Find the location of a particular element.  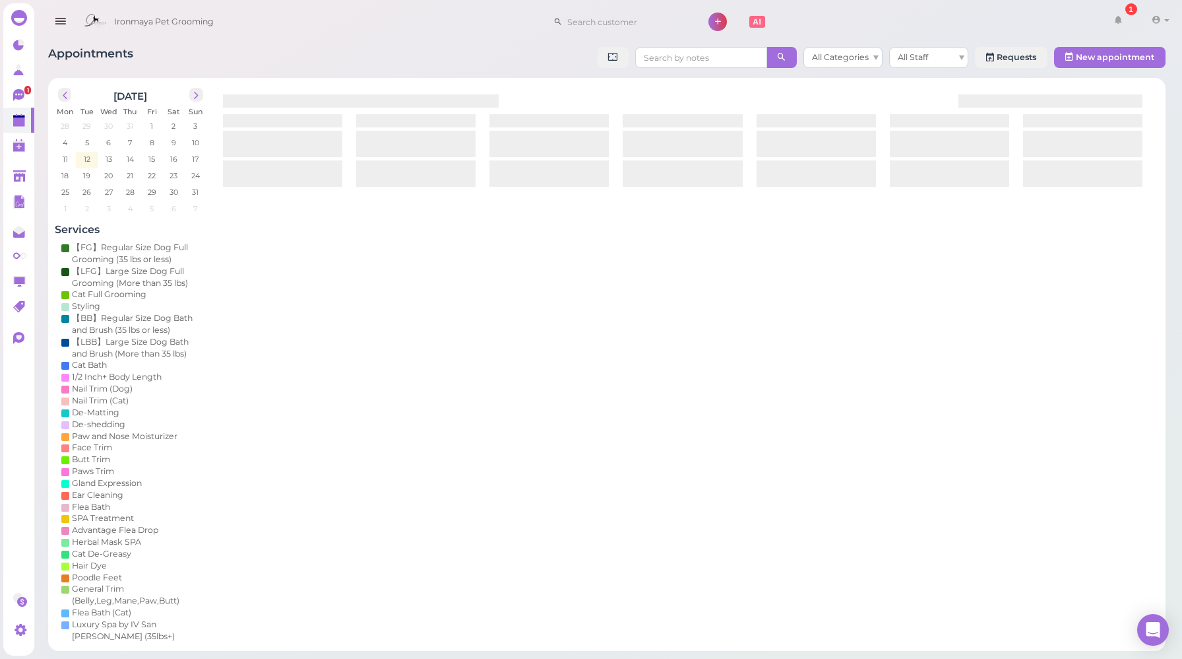

span: Sun is located at coordinates (195, 112).